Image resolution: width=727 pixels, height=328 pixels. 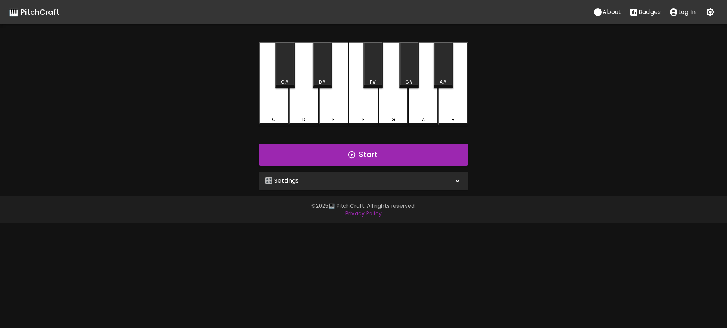 What do you see at coordinates (373, 82) in the screenshot?
I see `div: F#` at bounding box center [373, 82].